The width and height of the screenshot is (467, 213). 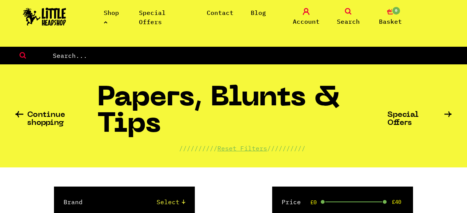 I want to click on span: Account, so click(x=306, y=21).